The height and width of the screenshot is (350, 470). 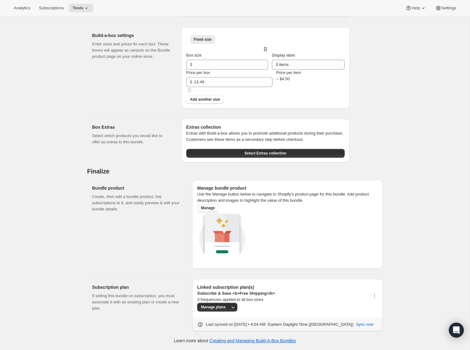 What do you see at coordinates (213, 307) in the screenshot?
I see `span: Manage plans` at bounding box center [213, 307].